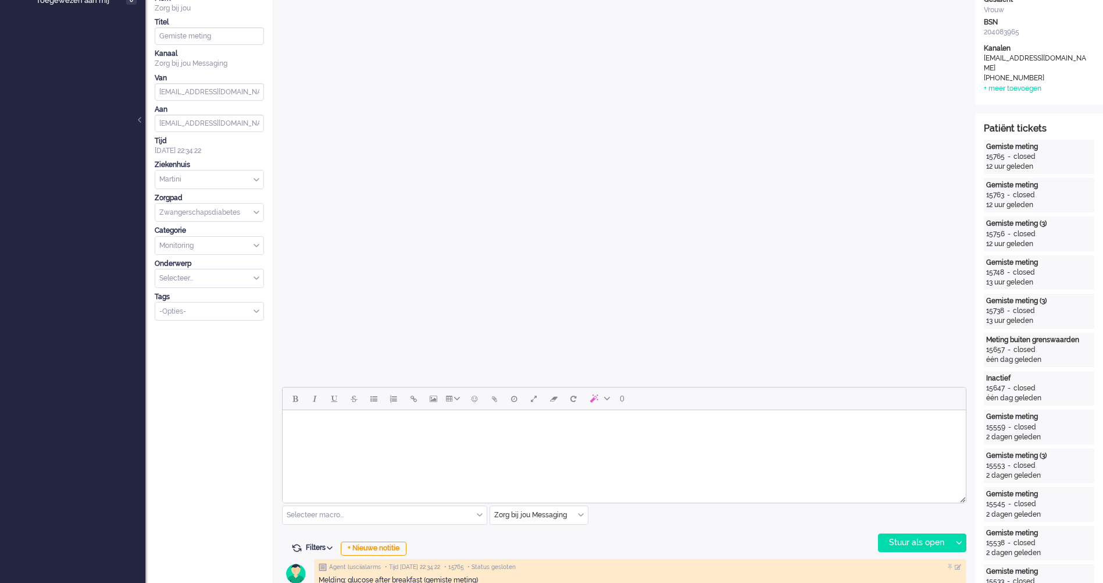  Describe the element at coordinates (209, 22) in the screenshot. I see `div: Titel` at that location.